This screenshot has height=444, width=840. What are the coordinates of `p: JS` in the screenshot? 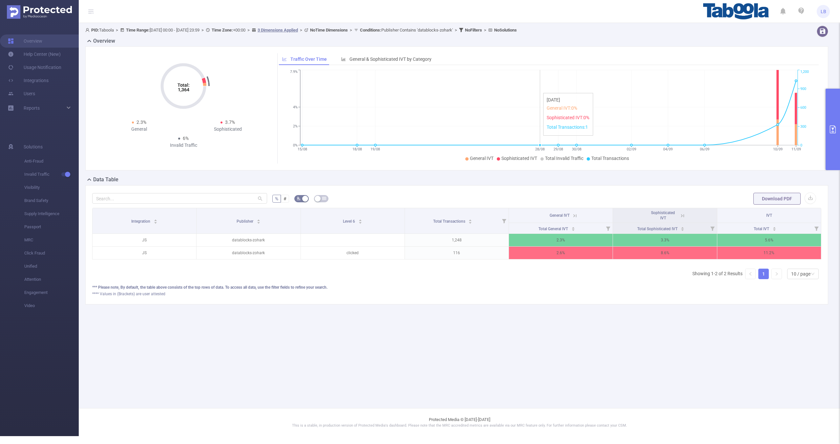 It's located at (144, 240).